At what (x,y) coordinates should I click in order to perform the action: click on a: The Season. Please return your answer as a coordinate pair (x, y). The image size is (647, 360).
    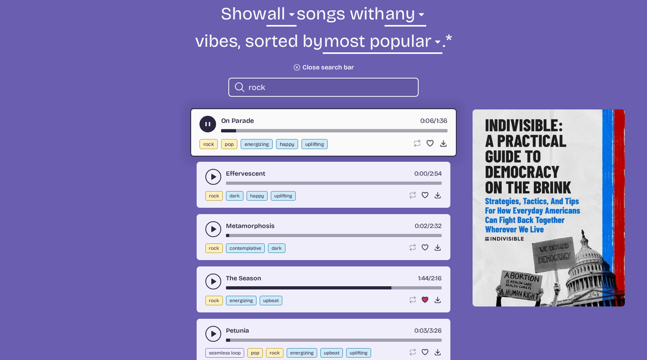
    Looking at the image, I should click on (244, 278).